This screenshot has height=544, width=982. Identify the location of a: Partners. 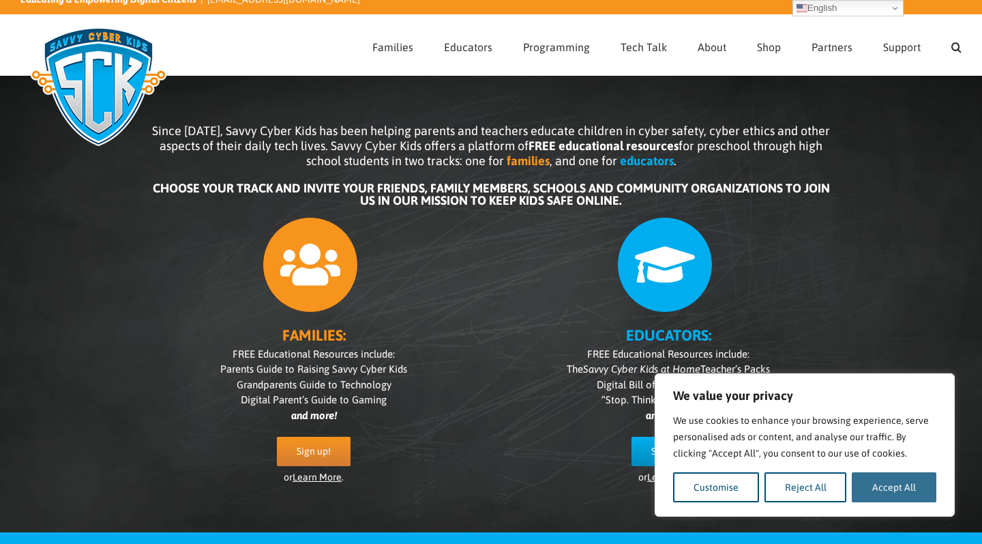
(832, 45).